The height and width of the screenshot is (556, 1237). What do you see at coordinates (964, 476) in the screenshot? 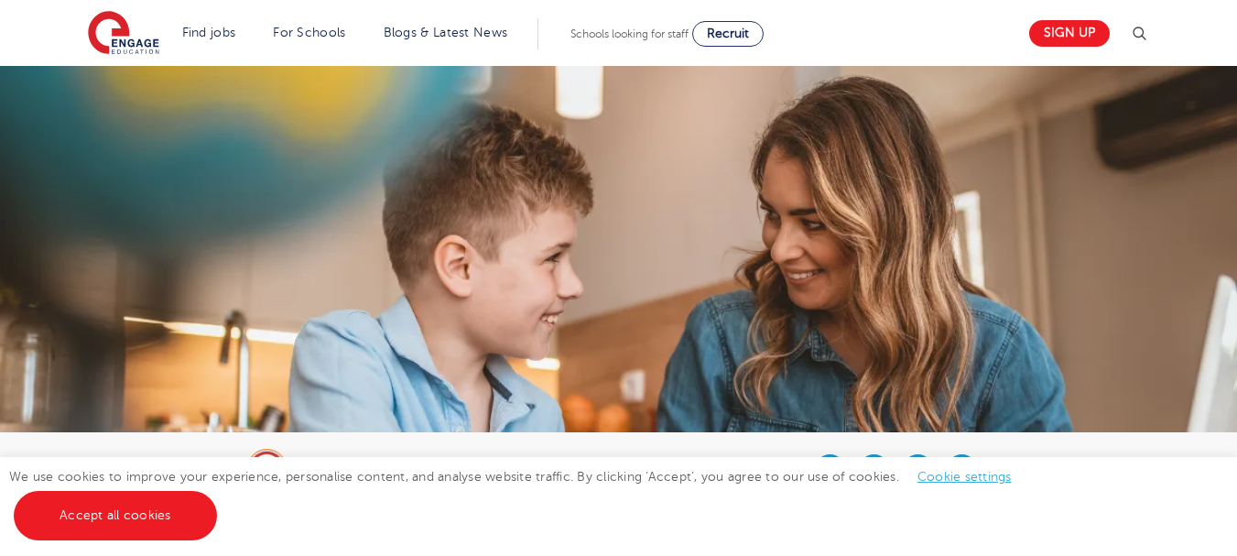
I see `a: Cookie settings` at bounding box center [964, 476].